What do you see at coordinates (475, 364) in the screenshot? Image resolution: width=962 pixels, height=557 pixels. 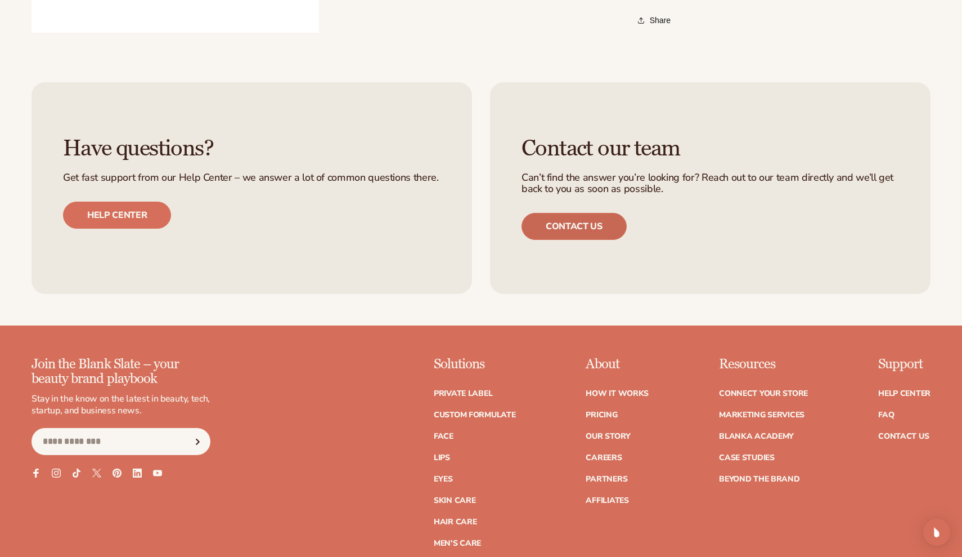 I see `p: Solutions` at bounding box center [475, 364].